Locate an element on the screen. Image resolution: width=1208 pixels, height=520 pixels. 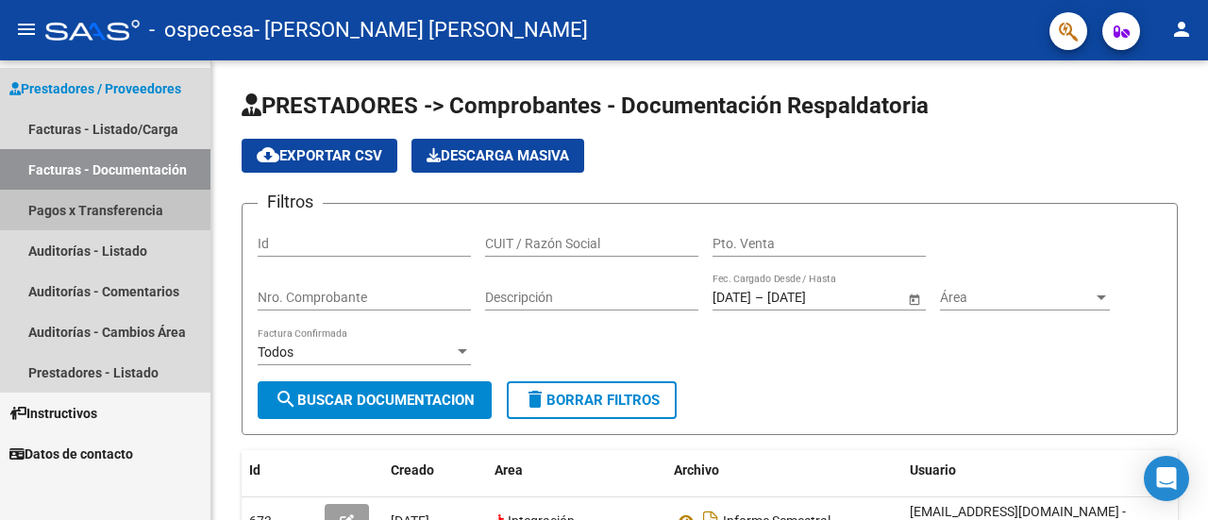
button: Exportar CSV is located at coordinates (319, 156).